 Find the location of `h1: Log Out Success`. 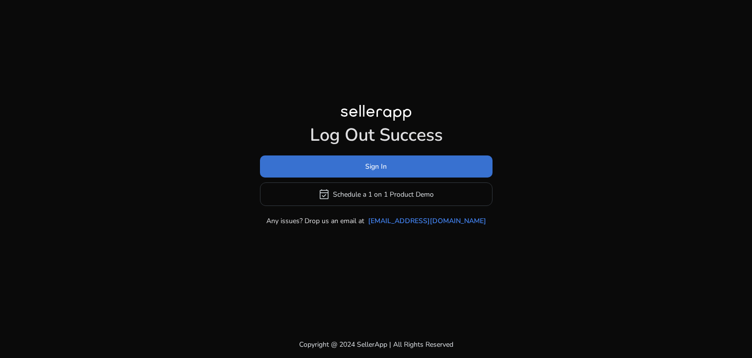

h1: Log Out Success is located at coordinates (376, 135).